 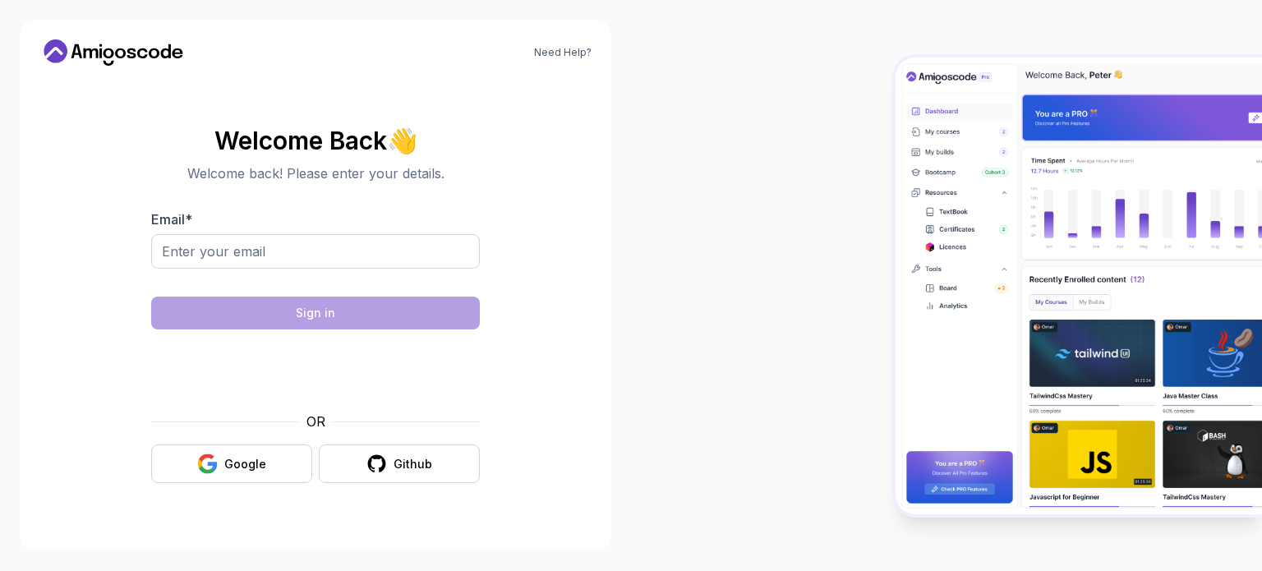 I want to click on div: Sign in, so click(x=316, y=313).